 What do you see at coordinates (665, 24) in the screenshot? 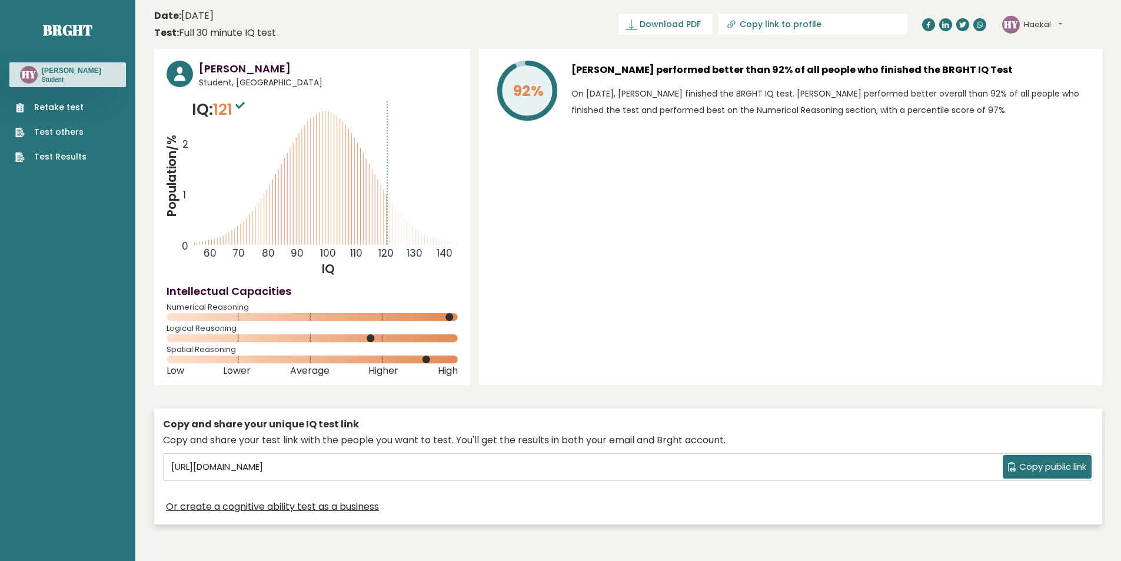
I see `a: Download PDF` at bounding box center [665, 24].